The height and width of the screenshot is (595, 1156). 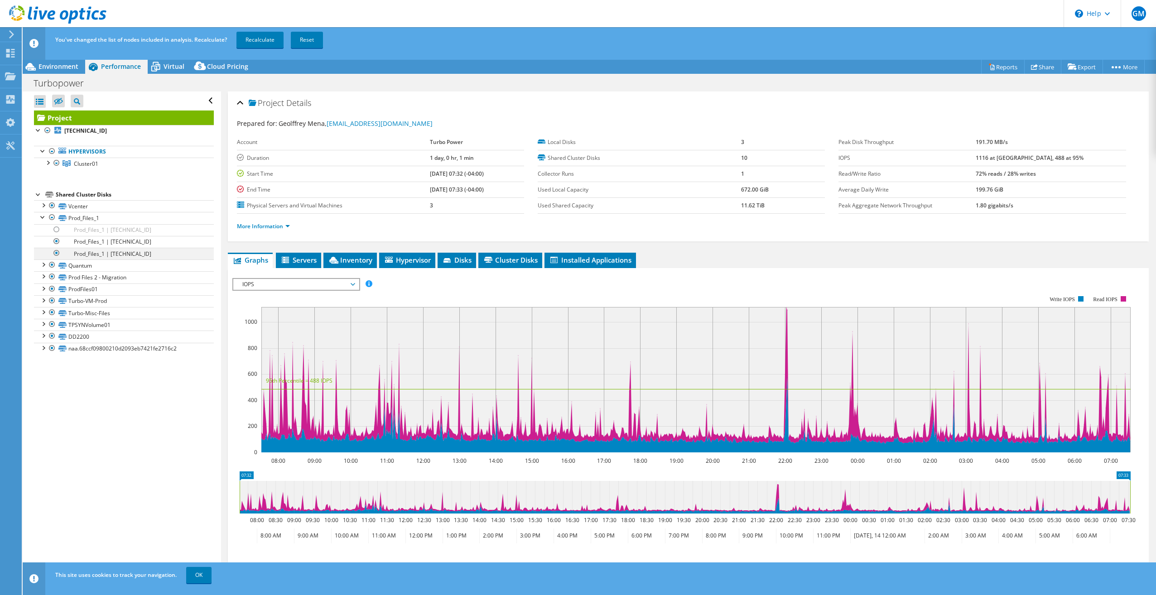 What do you see at coordinates (252, 400) in the screenshot?
I see `text: 400` at bounding box center [252, 400].